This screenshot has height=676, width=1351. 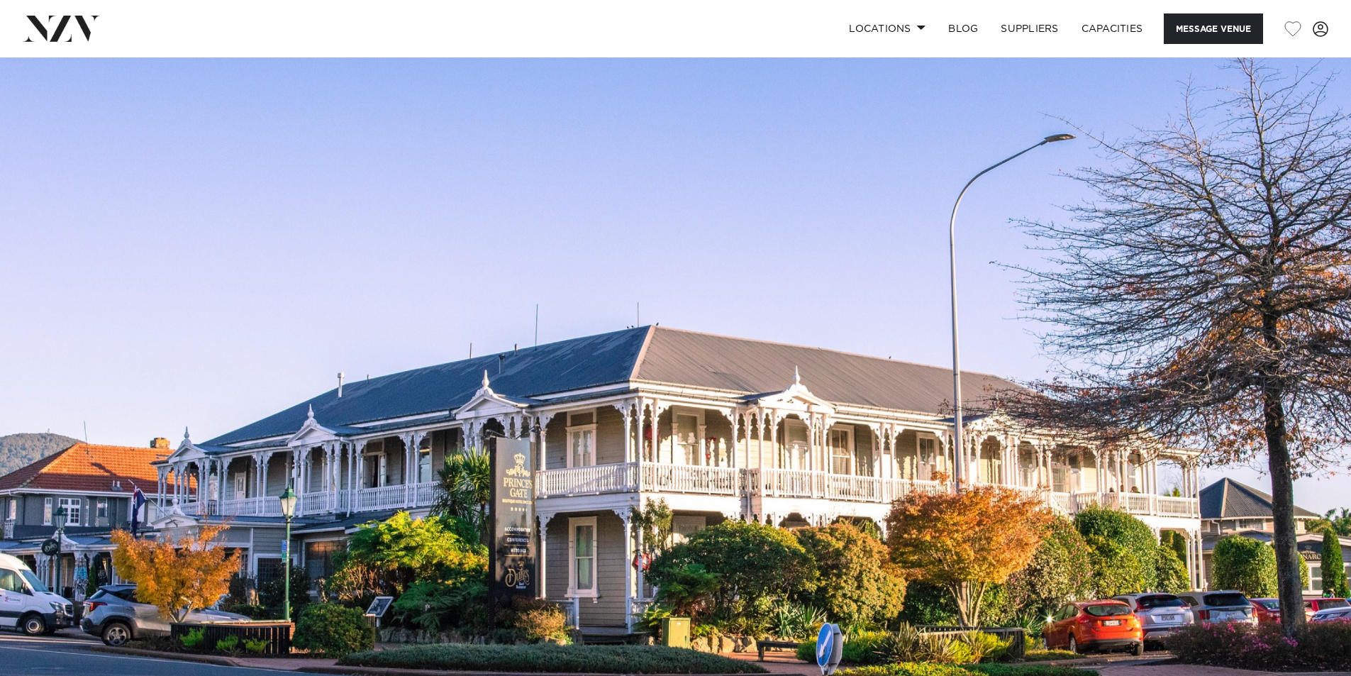 What do you see at coordinates (1213, 28) in the screenshot?
I see `button: Message Venue` at bounding box center [1213, 28].